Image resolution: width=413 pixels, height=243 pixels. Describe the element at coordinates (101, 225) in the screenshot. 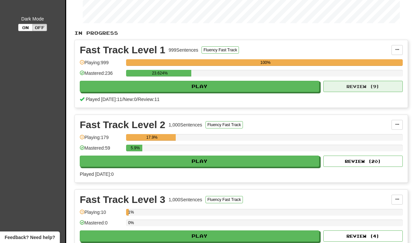

I see `div: Mastered: 0` at that location.